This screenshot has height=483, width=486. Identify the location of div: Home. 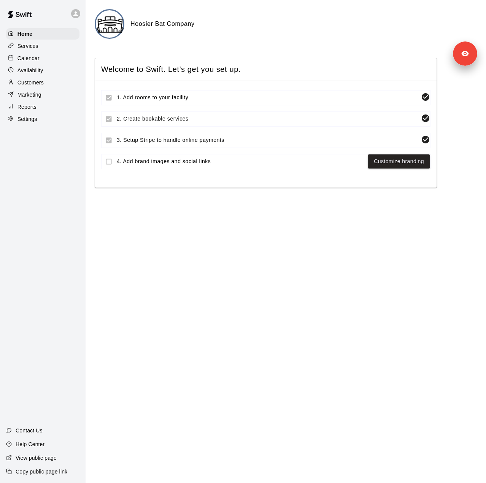
(43, 34).